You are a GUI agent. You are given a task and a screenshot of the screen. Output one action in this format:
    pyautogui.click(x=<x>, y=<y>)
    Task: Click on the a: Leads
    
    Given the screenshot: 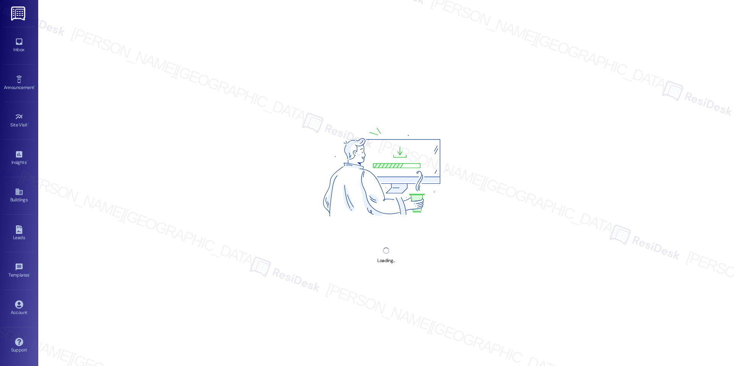 What is the action you would take?
    pyautogui.click(x=19, y=234)
    